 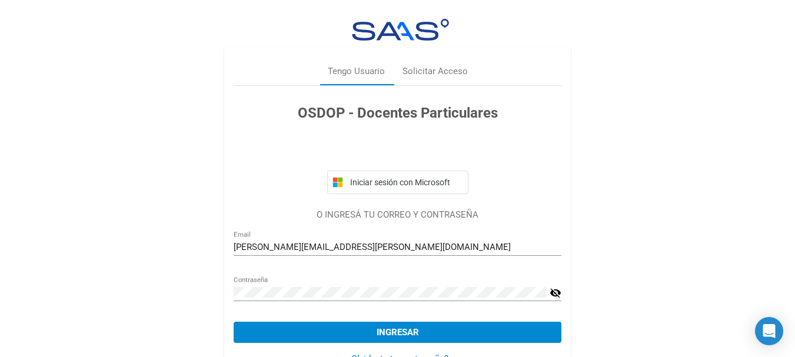 What do you see at coordinates (397, 215) in the screenshot?
I see `p: O INGRESÁ TU CORREO Y CONTRASEÑA` at bounding box center [397, 215].